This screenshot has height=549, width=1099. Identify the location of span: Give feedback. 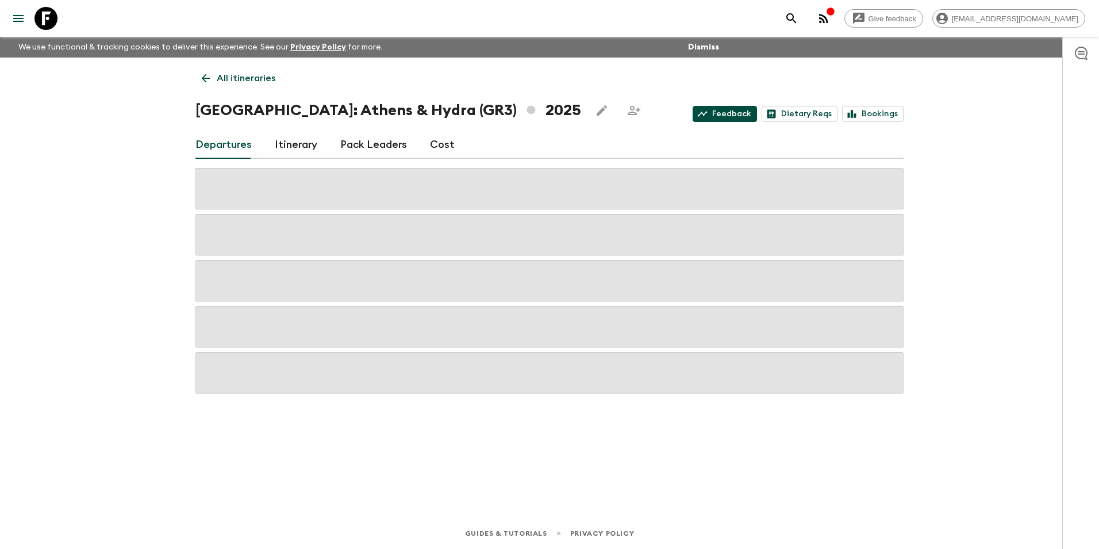
(892, 18).